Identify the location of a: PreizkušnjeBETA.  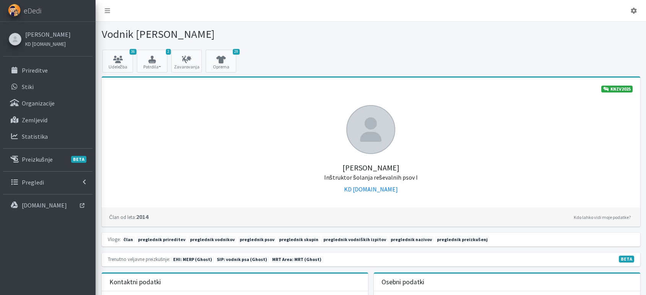
(48, 159).